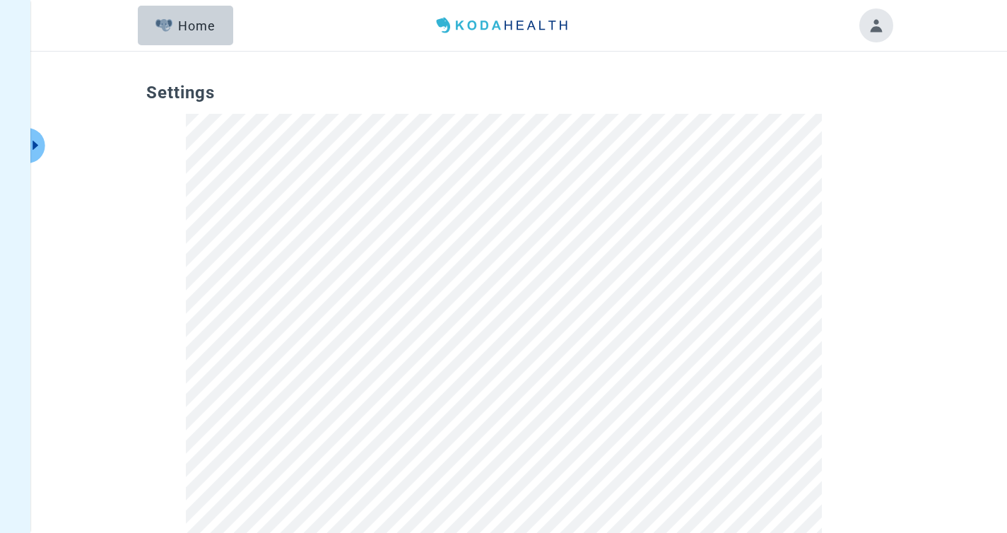 The height and width of the screenshot is (533, 1007). I want to click on div: Home, so click(186, 25).